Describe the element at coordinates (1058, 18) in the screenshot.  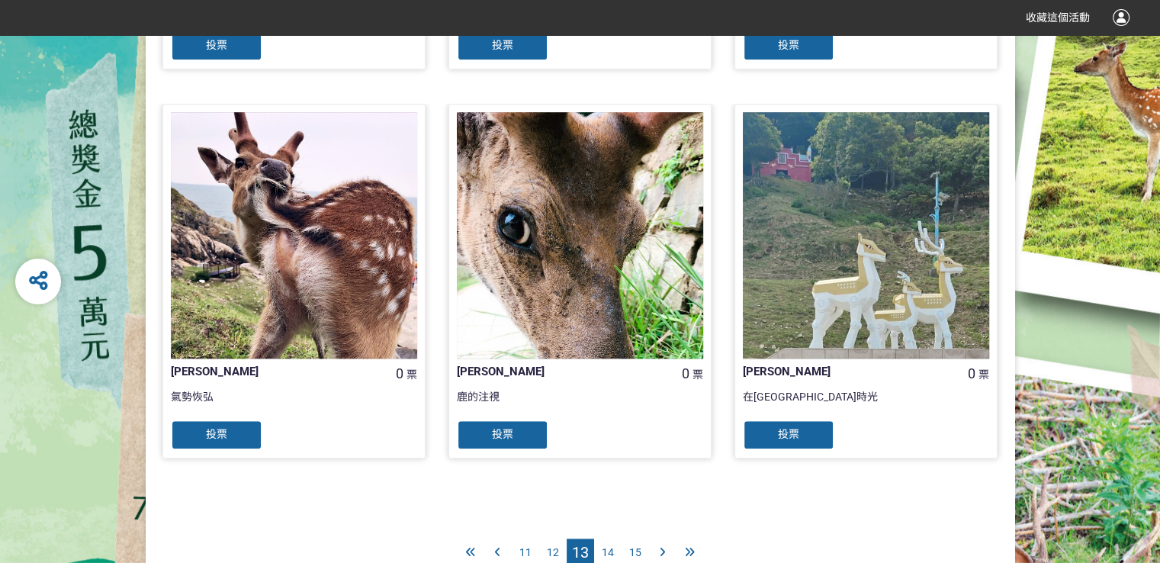
I see `span: 收藏這個活動` at that location.